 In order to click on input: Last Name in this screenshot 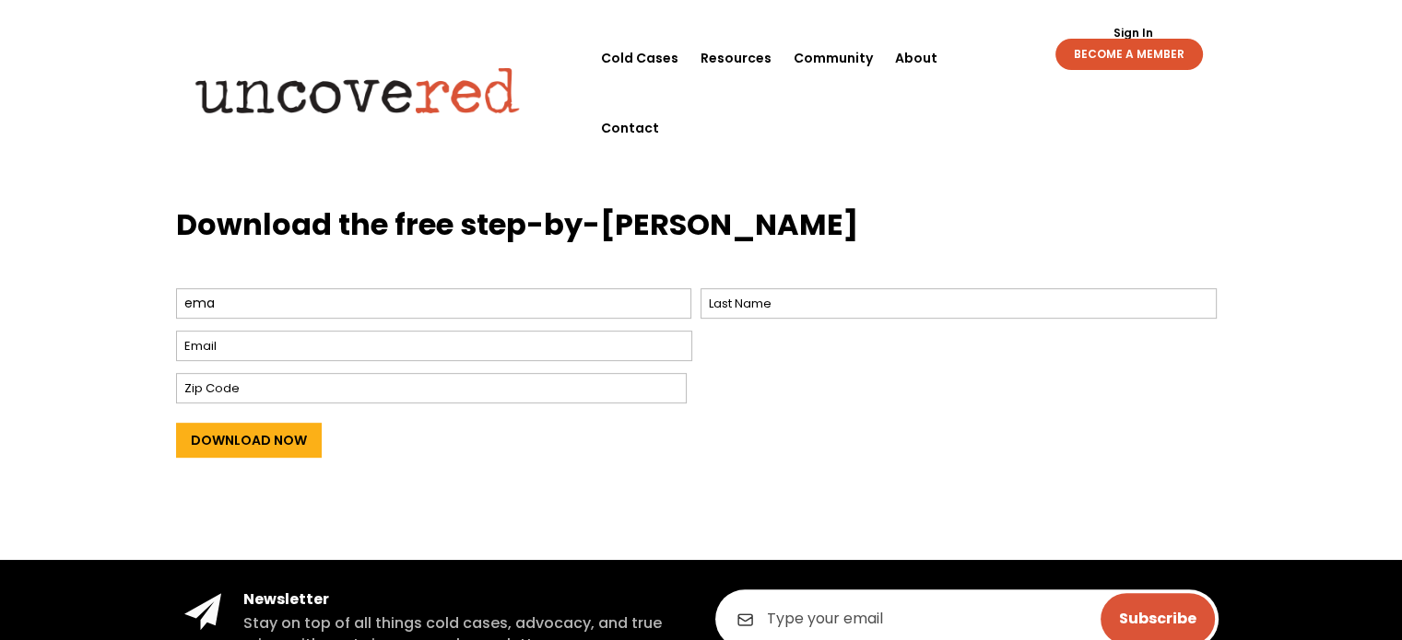, I will do `click(958, 303)`.